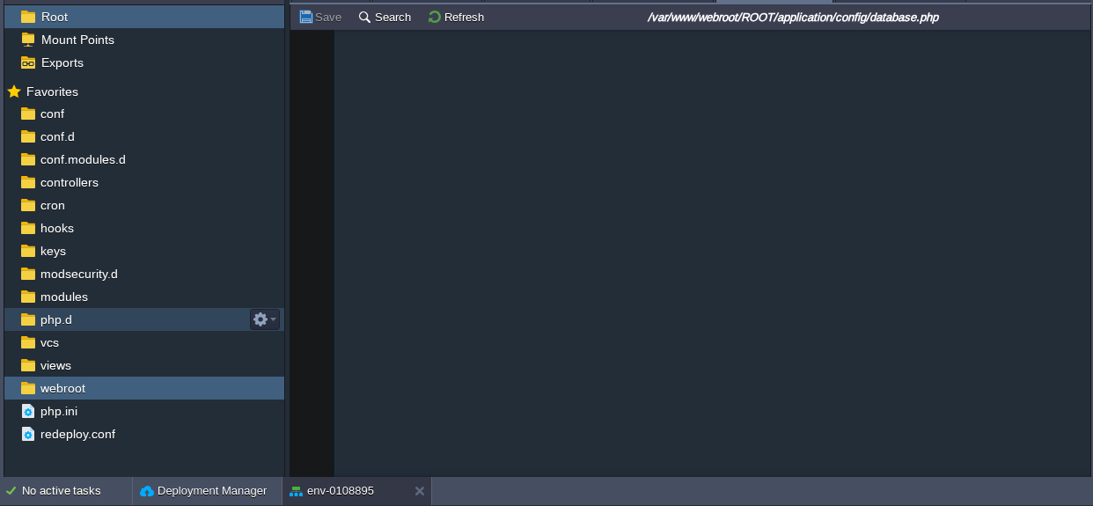 This screenshot has height=506, width=1093. What do you see at coordinates (63, 296) in the screenshot?
I see `span: modules` at bounding box center [63, 296].